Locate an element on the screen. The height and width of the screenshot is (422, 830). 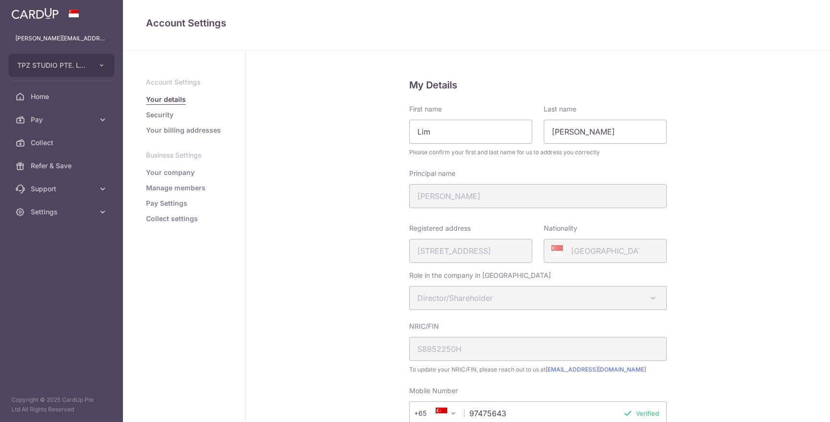
p: Account Settings is located at coordinates (184, 82).